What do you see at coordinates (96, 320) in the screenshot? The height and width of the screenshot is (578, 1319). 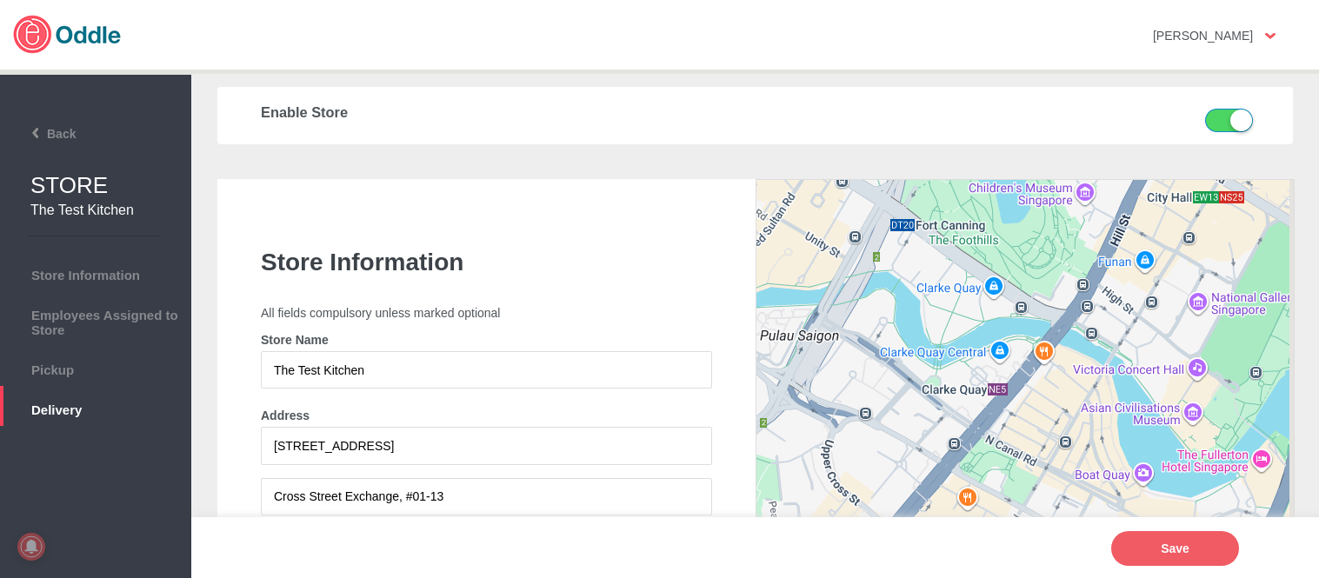 I see `span: Employees Assigned to Store` at bounding box center [96, 320].